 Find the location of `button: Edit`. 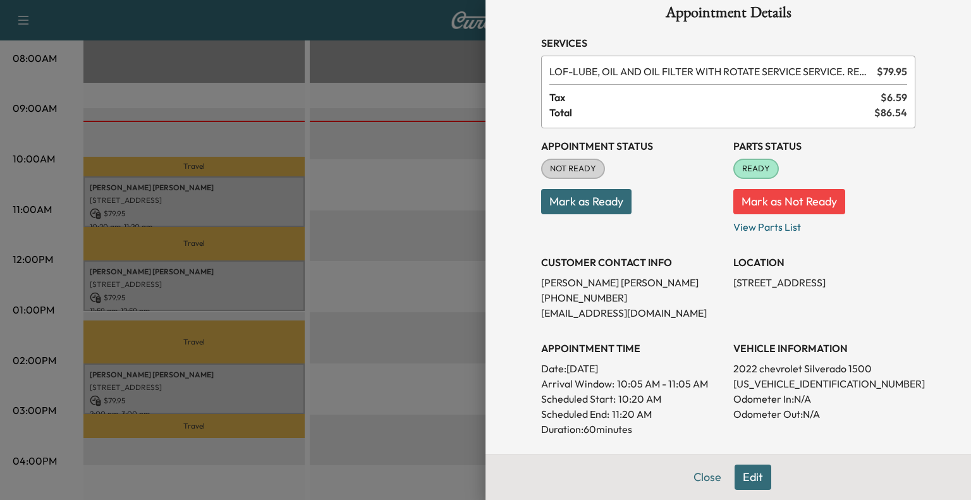

button: Edit is located at coordinates (753, 478).